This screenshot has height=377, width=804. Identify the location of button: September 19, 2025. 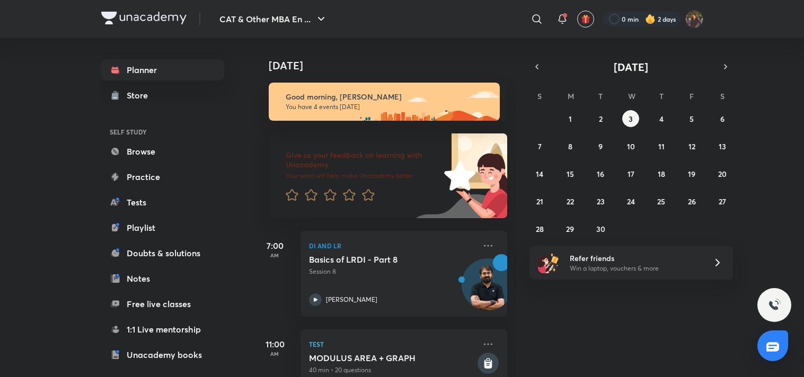
(691, 174).